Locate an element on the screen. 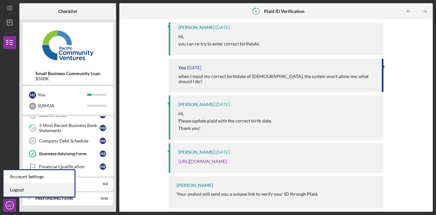 Image resolution: width=436 pixels, height=215 pixels. time: 2025-09-10 23:53 is located at coordinates (194, 68).